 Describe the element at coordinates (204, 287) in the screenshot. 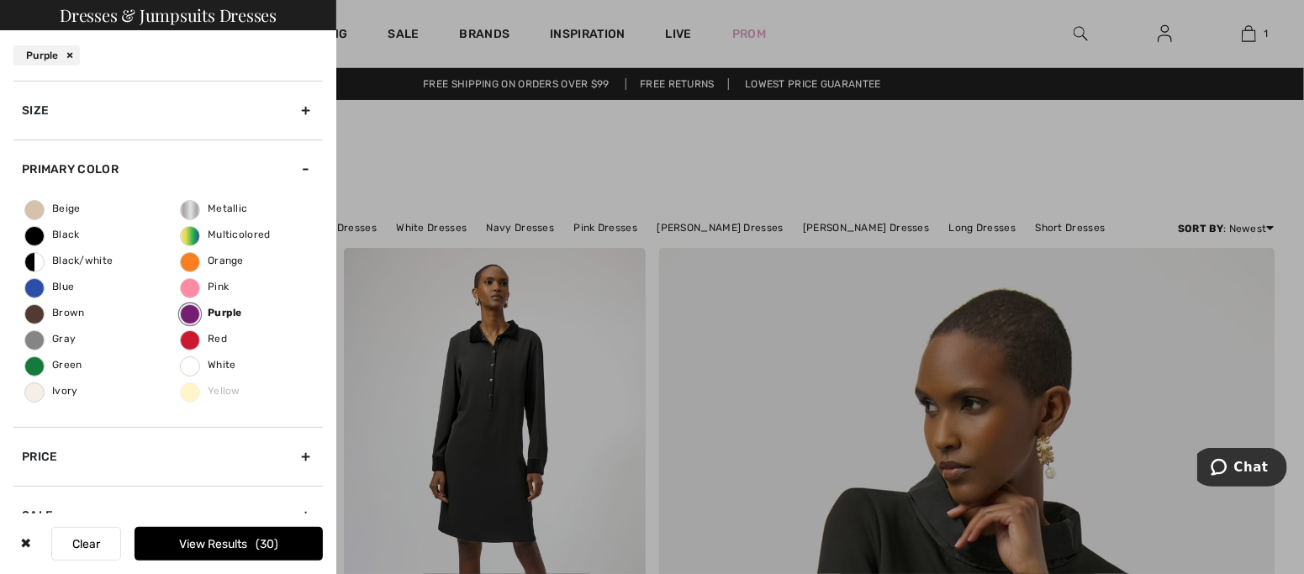

I see `span: Pink` at that location.